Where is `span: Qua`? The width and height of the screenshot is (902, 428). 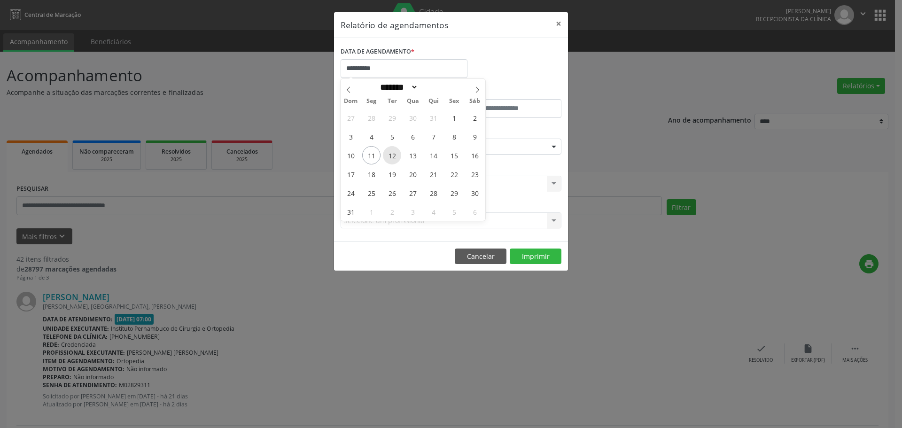 span: Qua is located at coordinates (413, 101).